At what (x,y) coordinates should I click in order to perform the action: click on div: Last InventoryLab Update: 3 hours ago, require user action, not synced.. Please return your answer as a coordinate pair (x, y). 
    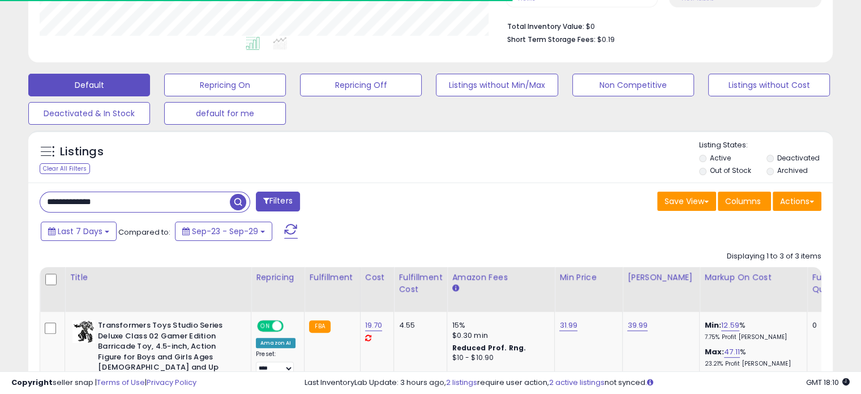
    Looking at the image, I should click on (577, 382).